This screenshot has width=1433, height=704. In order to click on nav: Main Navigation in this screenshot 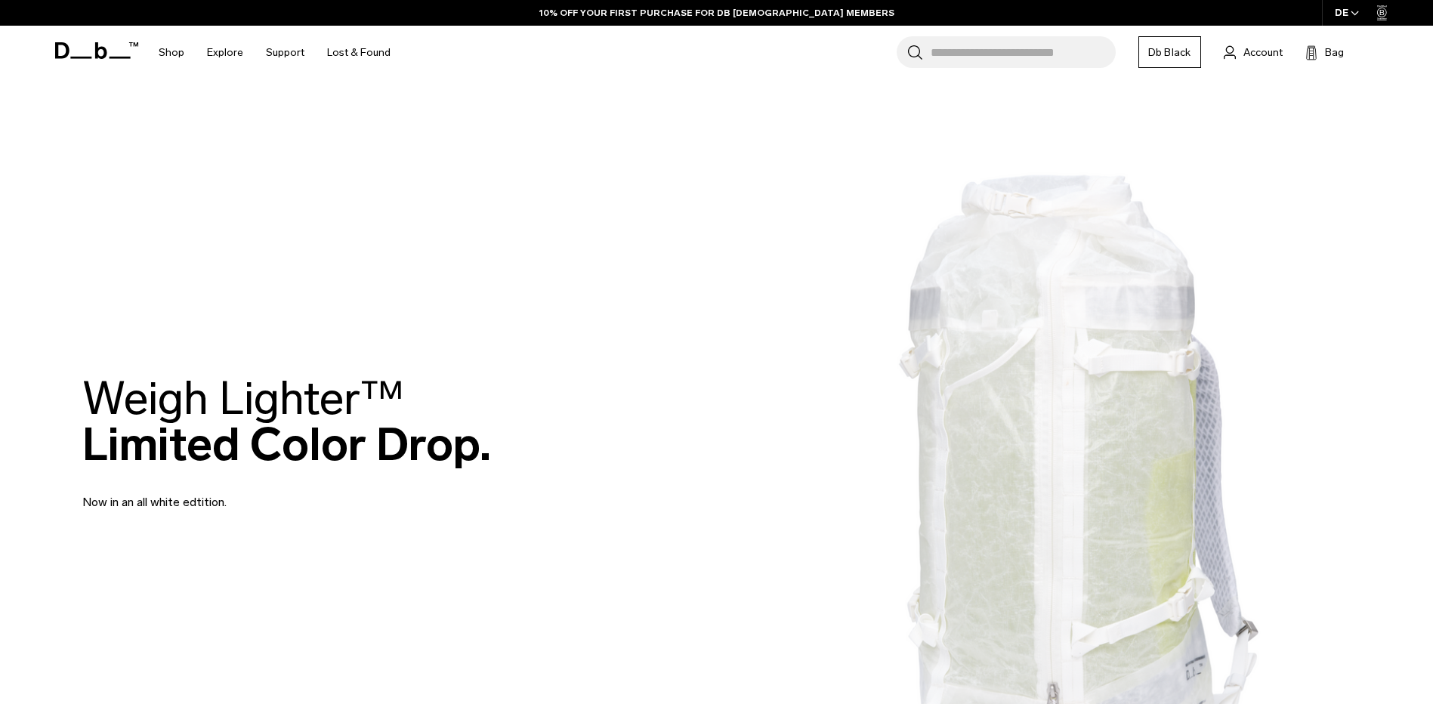, I will do `click(274, 52)`.